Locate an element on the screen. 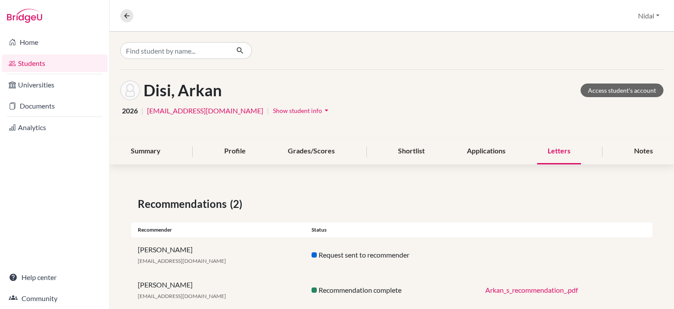 Image resolution: width=674 pixels, height=309 pixels. div: Letters is located at coordinates (559, 151).